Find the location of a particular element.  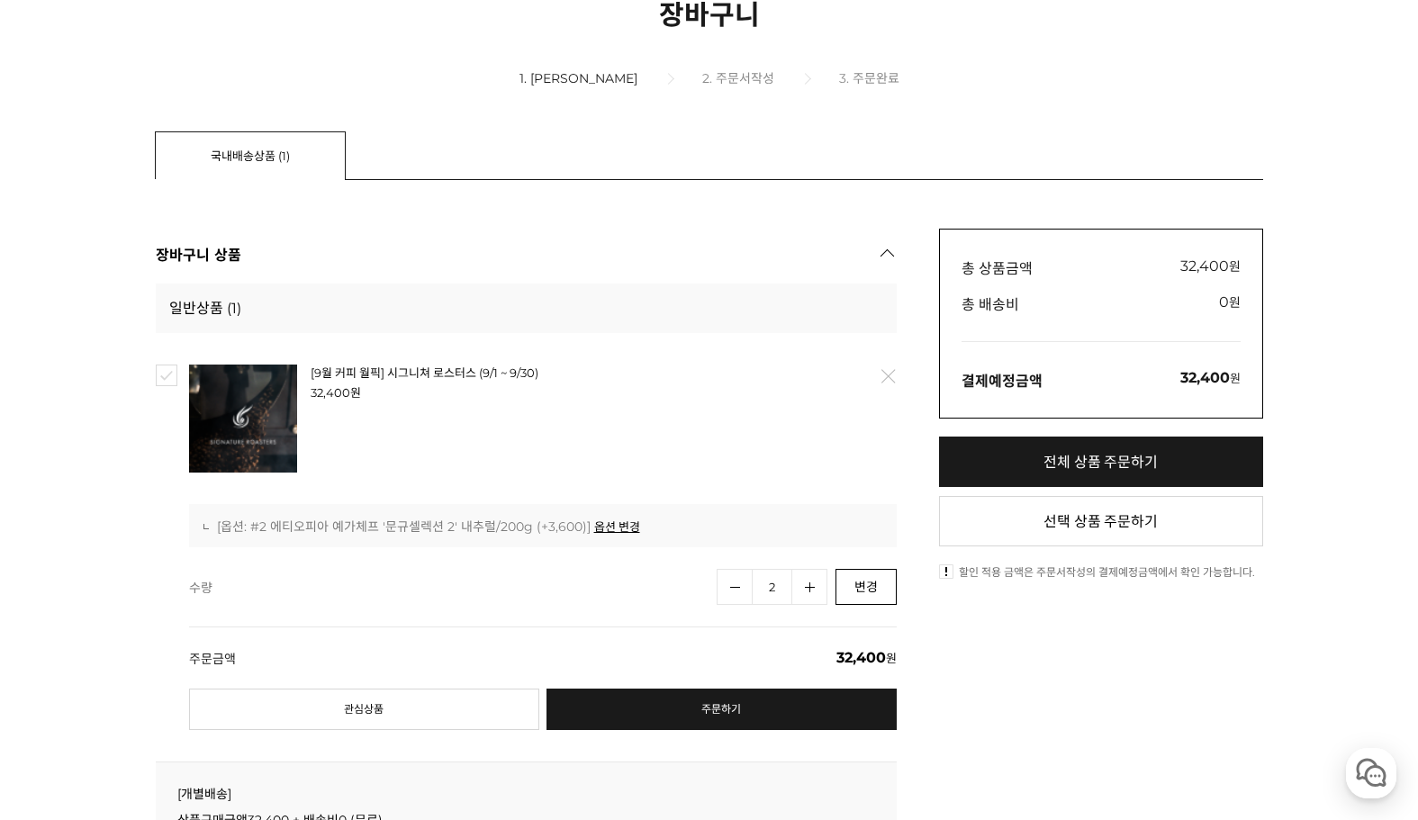

div: [옵션: #2 에티오피아 예가체프 '문규셀렉션 2' 내추럴/200g (+3,600)] is located at coordinates (543, 527).